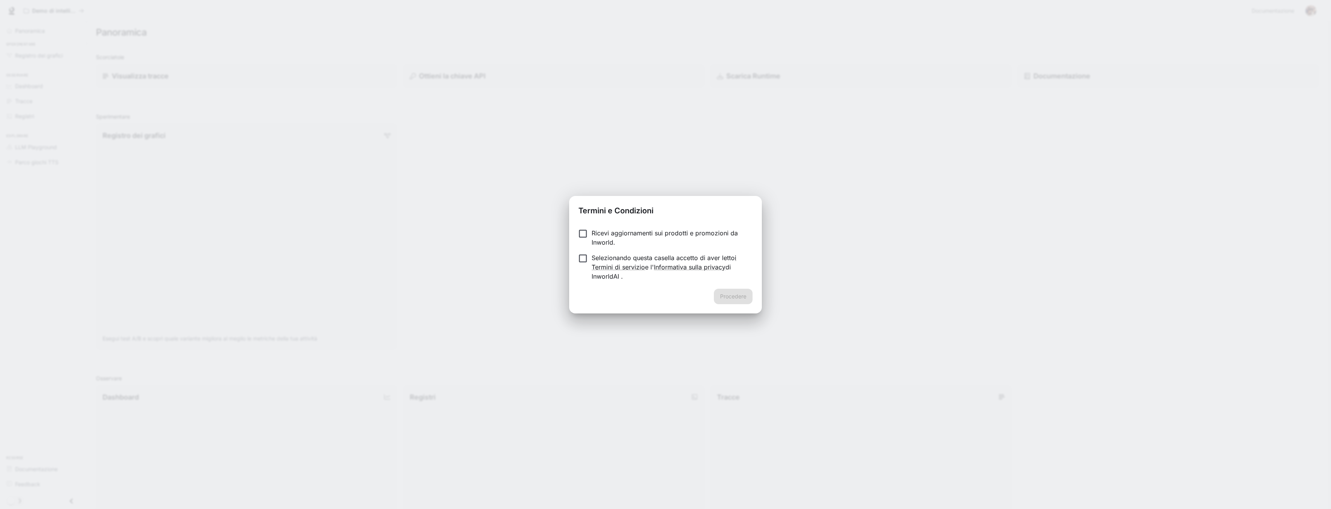  I want to click on font: Termini e Condizioni, so click(616, 211).